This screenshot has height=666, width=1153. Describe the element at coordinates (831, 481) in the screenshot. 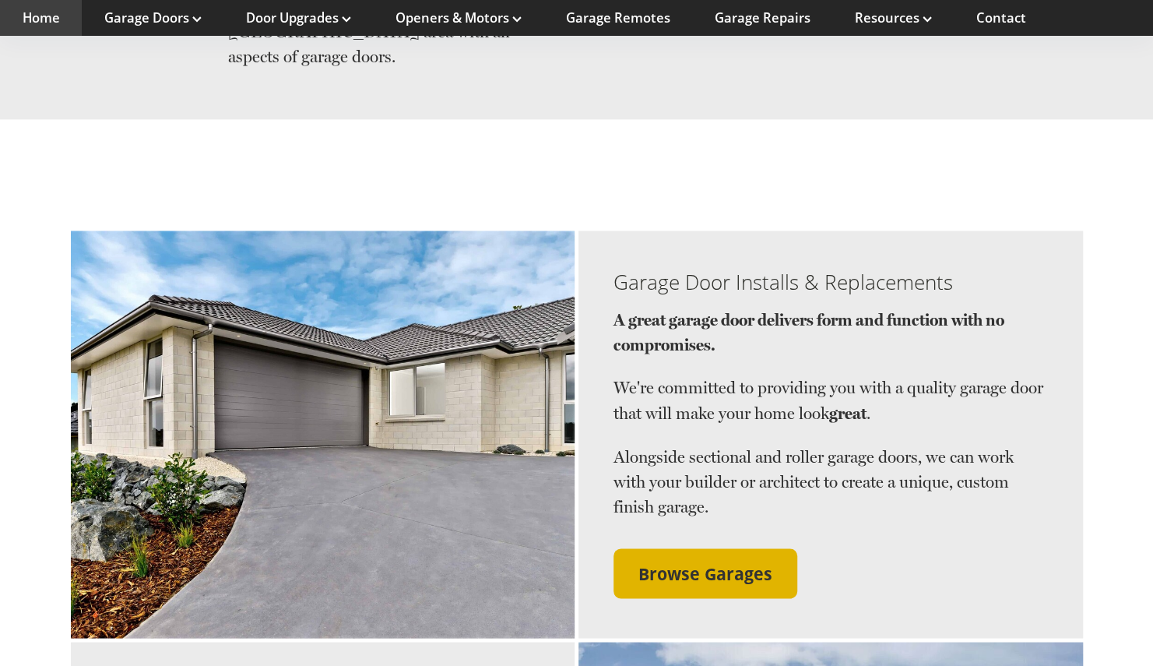

I see `p: Alongside sectional and roller garage doors, we can work with your builder or architect to create...` at that location.